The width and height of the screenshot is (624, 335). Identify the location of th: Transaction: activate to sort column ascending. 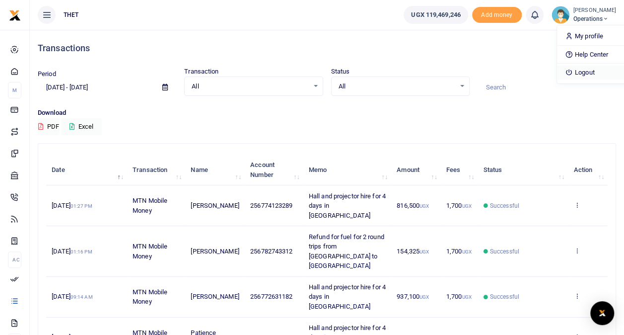
(156, 170).